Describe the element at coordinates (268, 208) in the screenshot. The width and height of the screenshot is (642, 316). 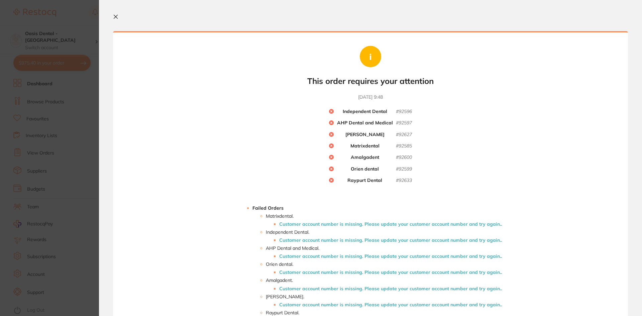
I see `strong: Failed Orders` at that location.